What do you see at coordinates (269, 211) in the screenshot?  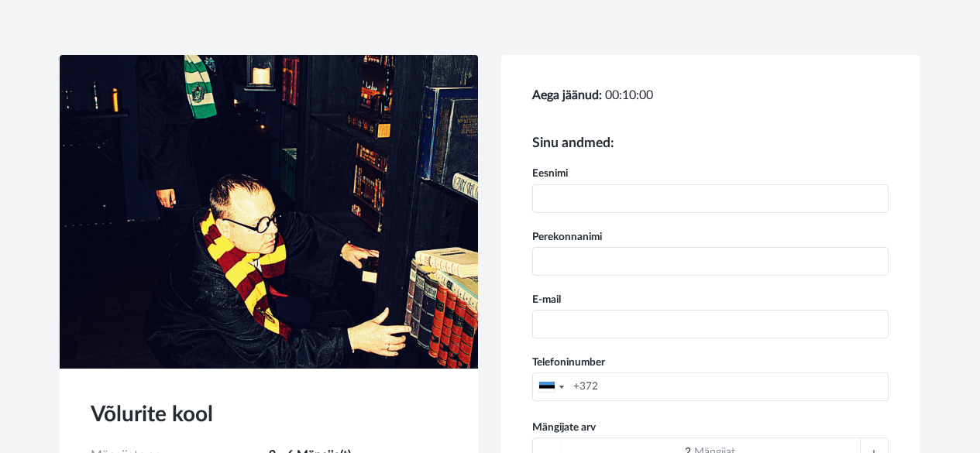 I see `img: Võlurite kool` at bounding box center [269, 211].